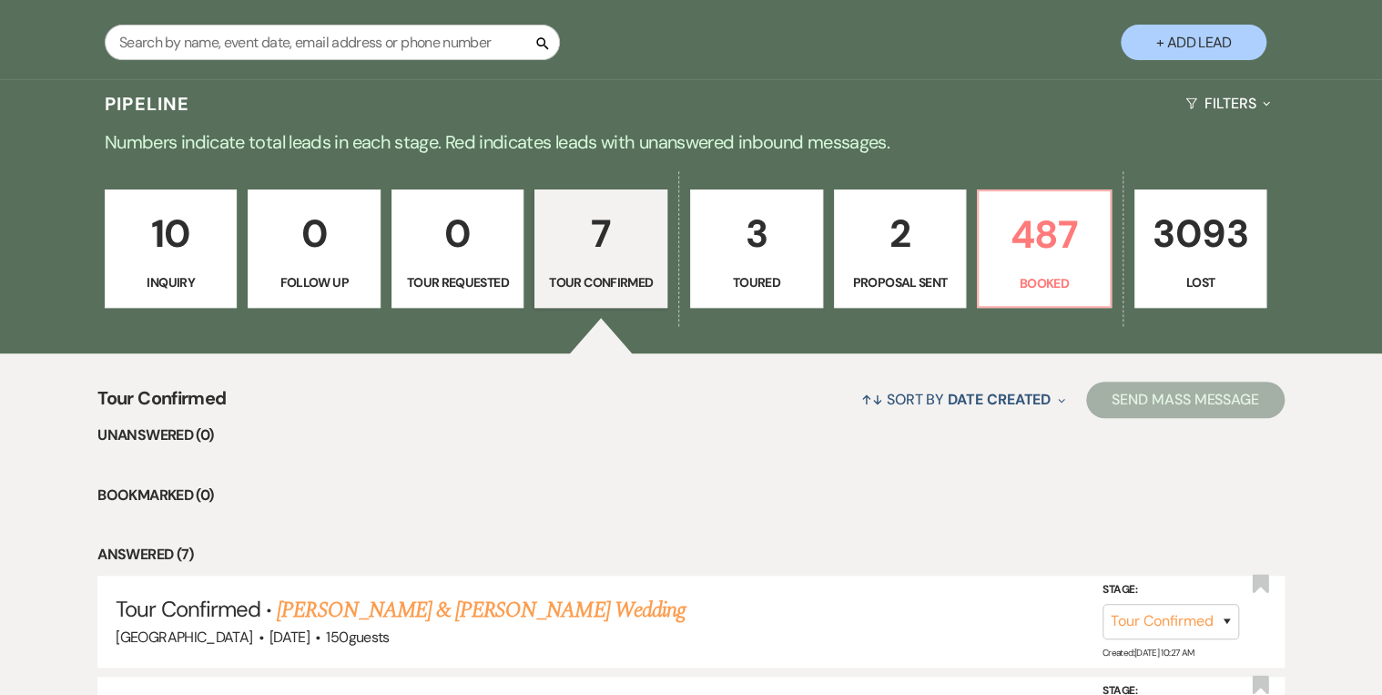 The image size is (1382, 695). What do you see at coordinates (900, 248) in the screenshot?
I see `a: 2Proposal Sent` at bounding box center [900, 248].